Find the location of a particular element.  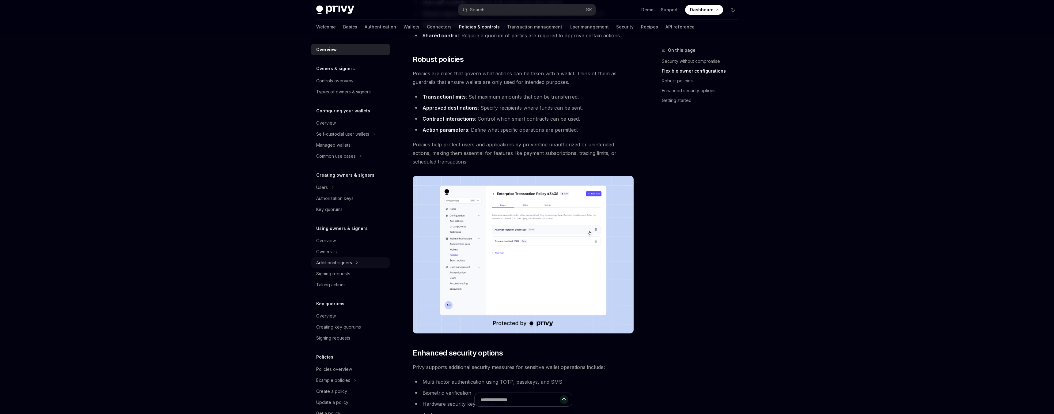

div: Controls overview is located at coordinates (335, 81).